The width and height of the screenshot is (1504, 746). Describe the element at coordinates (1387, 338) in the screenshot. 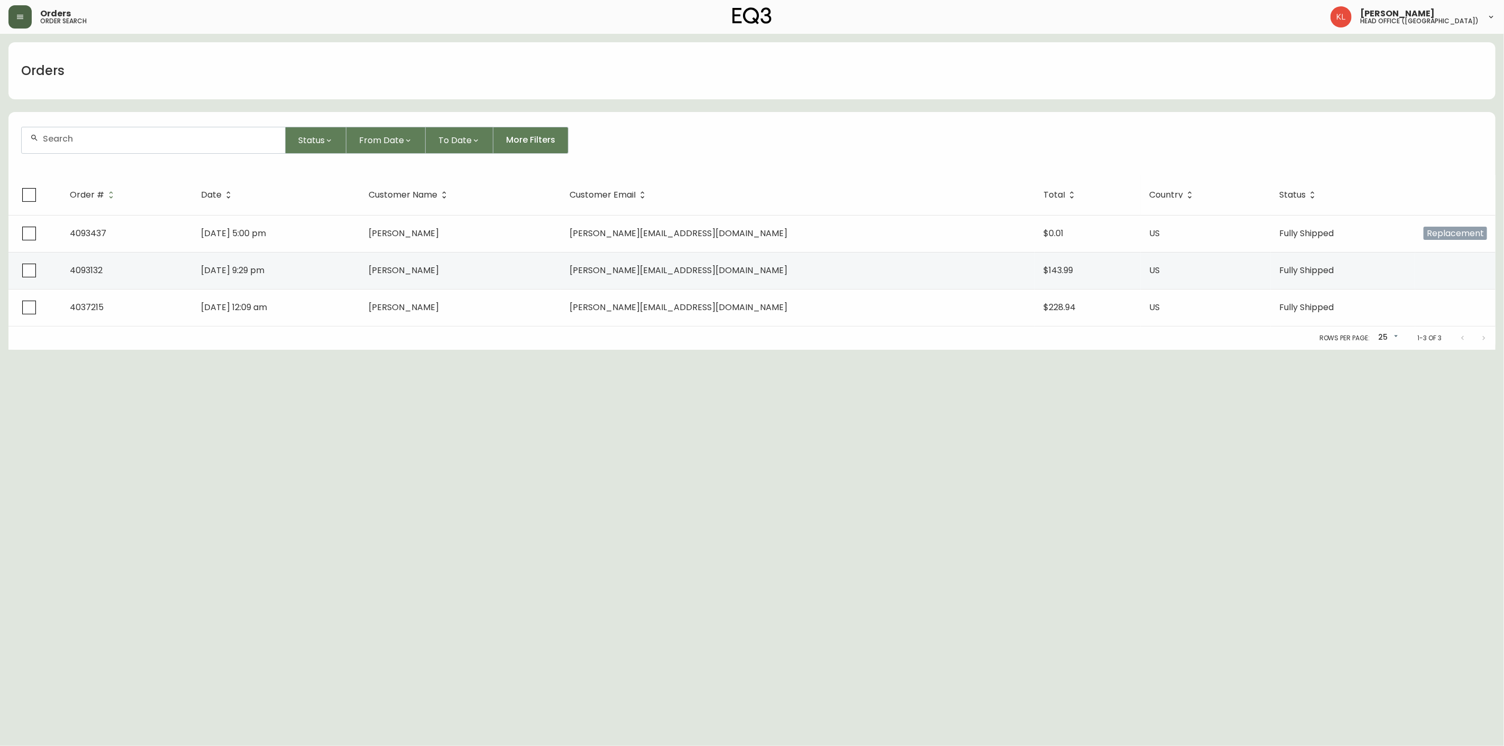

I see `div: 25` at that location.